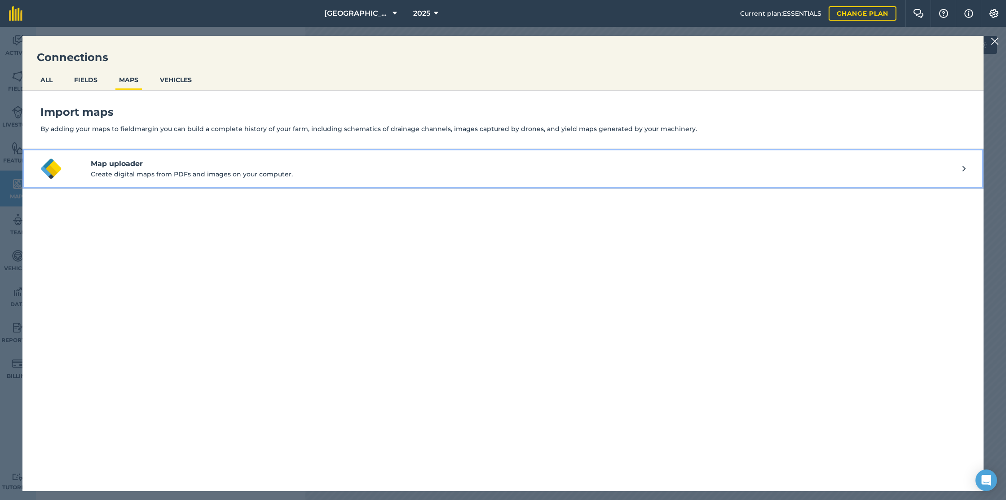  I want to click on button: ALL, so click(46, 80).